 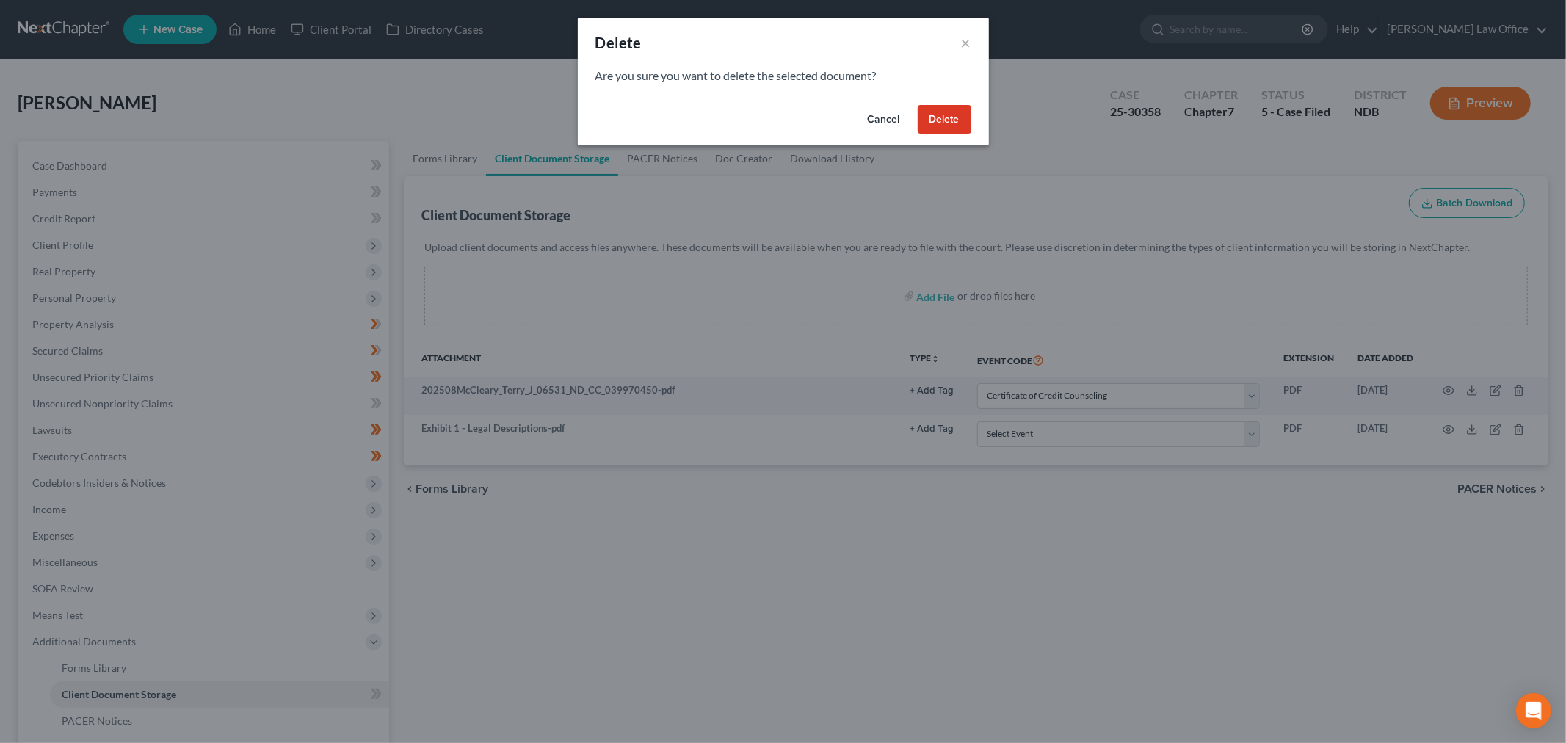 What do you see at coordinates (1534, 711) in the screenshot?
I see `div: Open Intercom Messenger` at bounding box center [1534, 711].